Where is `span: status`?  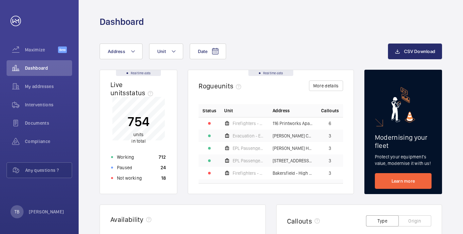 span: status is located at coordinates (141, 93).